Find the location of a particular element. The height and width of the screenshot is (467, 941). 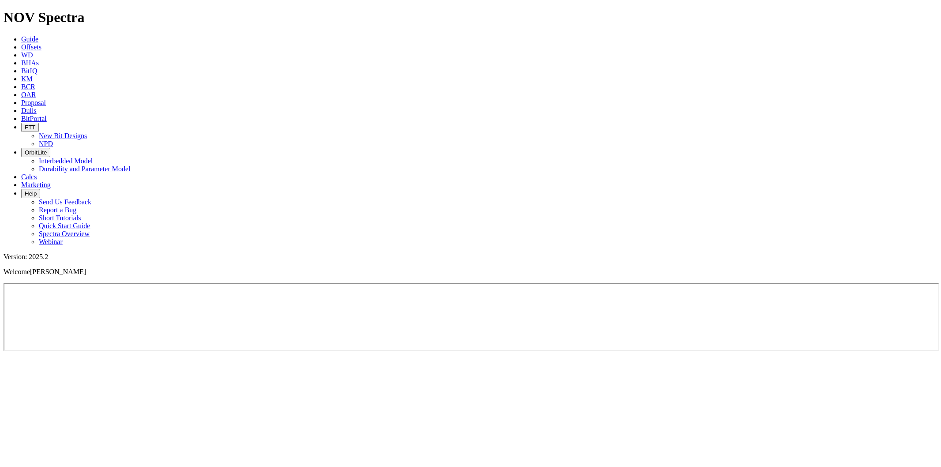

a: BitIQ is located at coordinates (29, 71).